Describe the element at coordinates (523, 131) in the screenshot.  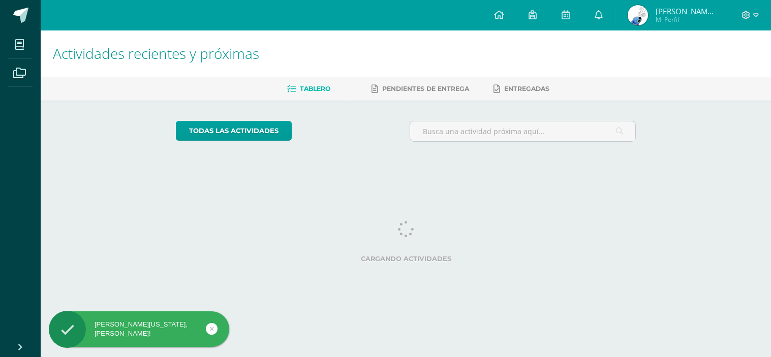
I see `input: Busca una actividad próxima aquí...` at that location.